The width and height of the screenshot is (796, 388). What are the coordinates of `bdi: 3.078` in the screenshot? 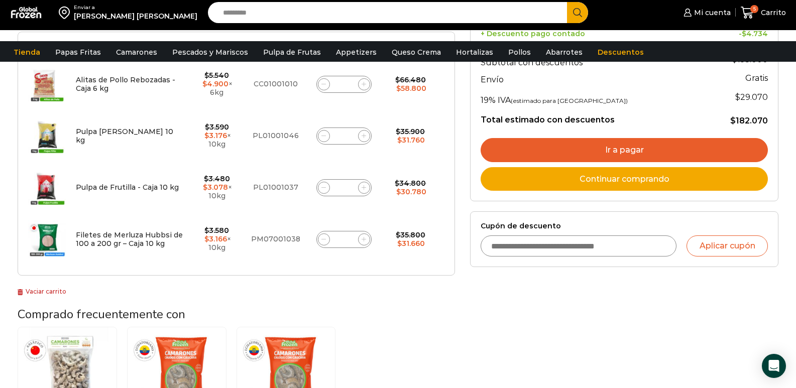 It's located at (215, 187).